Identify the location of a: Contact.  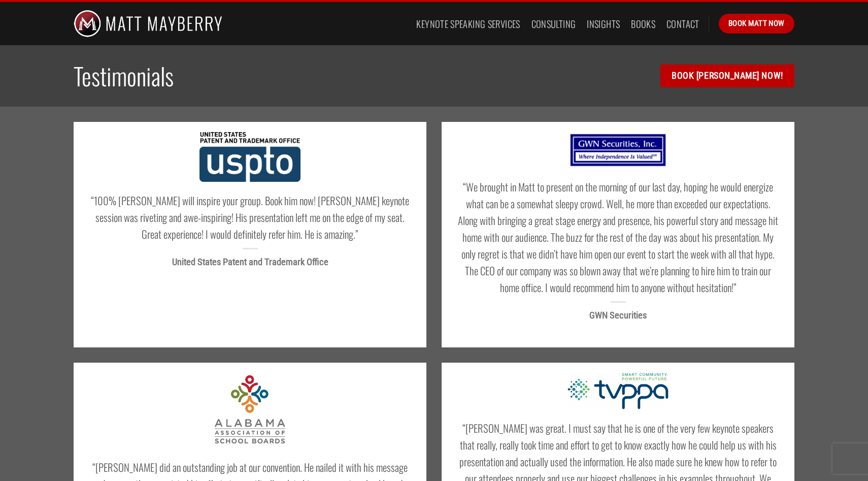
(683, 24).